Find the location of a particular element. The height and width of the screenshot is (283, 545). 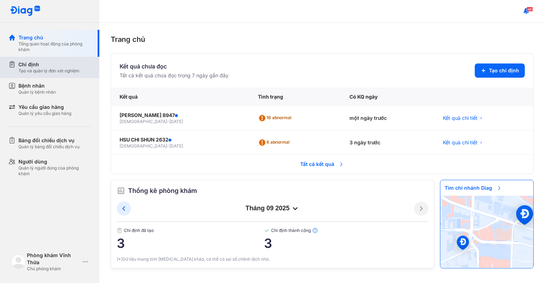

span: Thống kê phòng khám is located at coordinates (163, 191).